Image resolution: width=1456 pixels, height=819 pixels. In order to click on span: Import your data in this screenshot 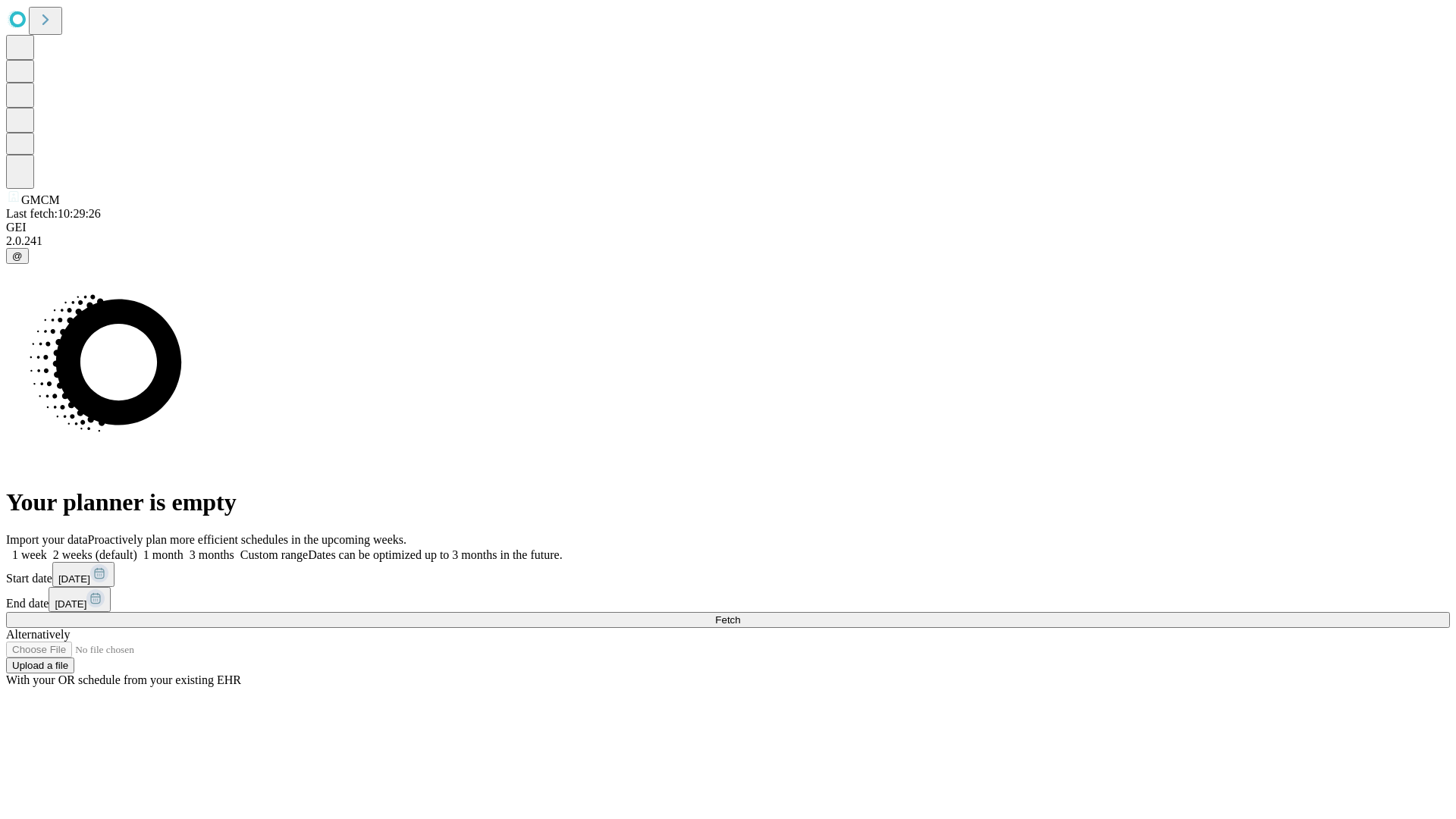, I will do `click(47, 539)`.